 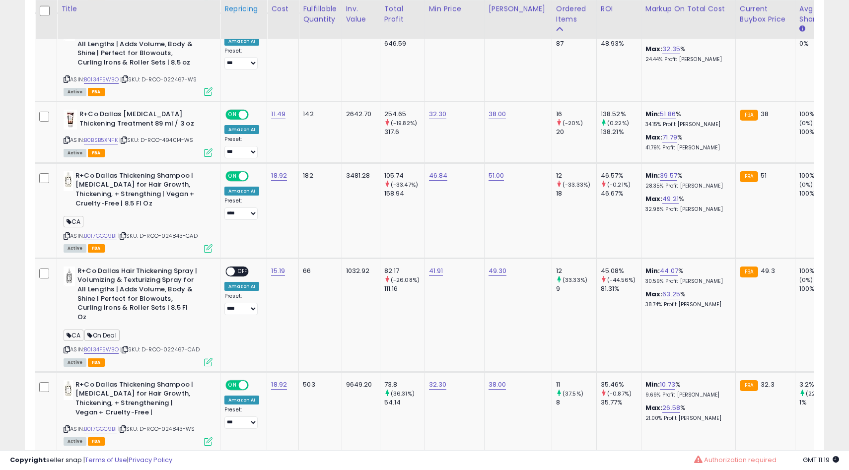 What do you see at coordinates (620, 114) in the screenshot?
I see `div: 138.52%` at bounding box center [620, 114].